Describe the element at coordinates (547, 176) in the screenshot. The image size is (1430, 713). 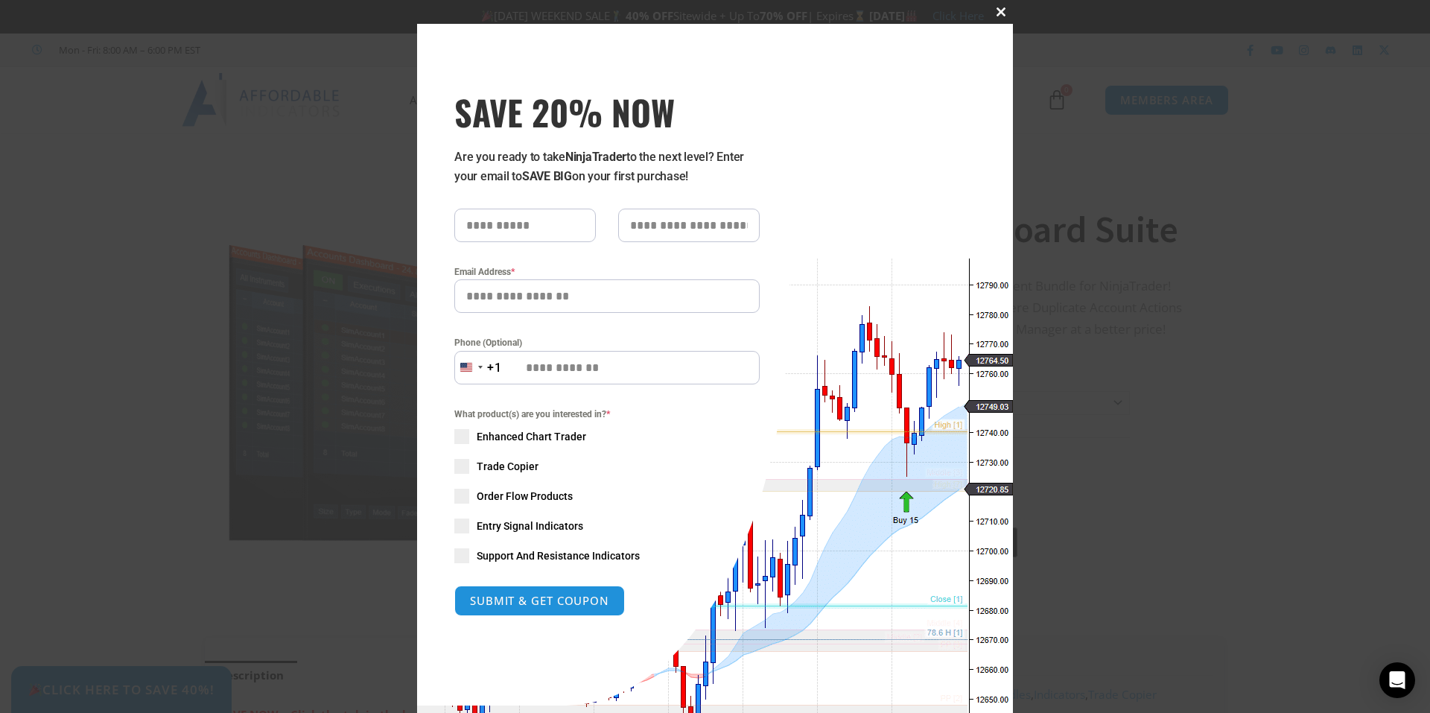
I see `strong: SAVE BIG` at that location.